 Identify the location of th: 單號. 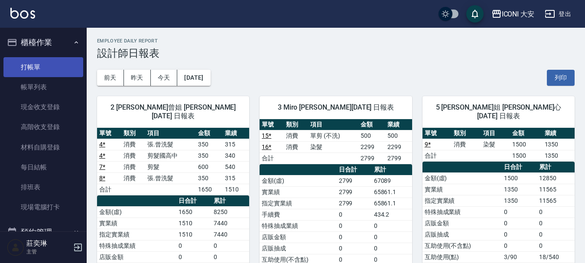
(437, 133).